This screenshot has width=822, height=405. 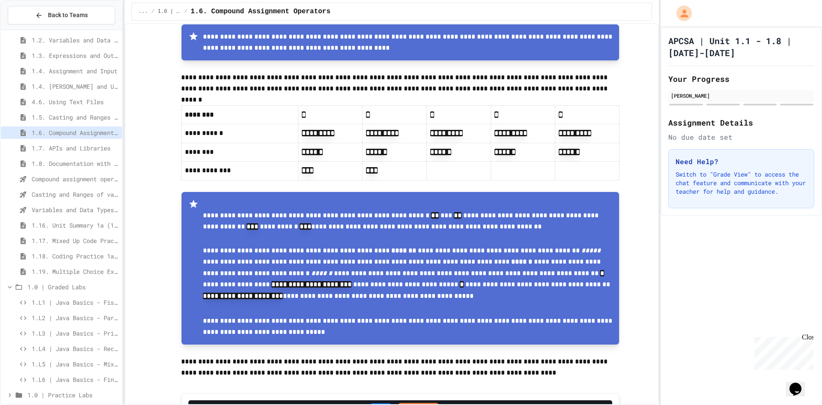 I want to click on span: 1.4. Assignment and Input, so click(x=75, y=71).